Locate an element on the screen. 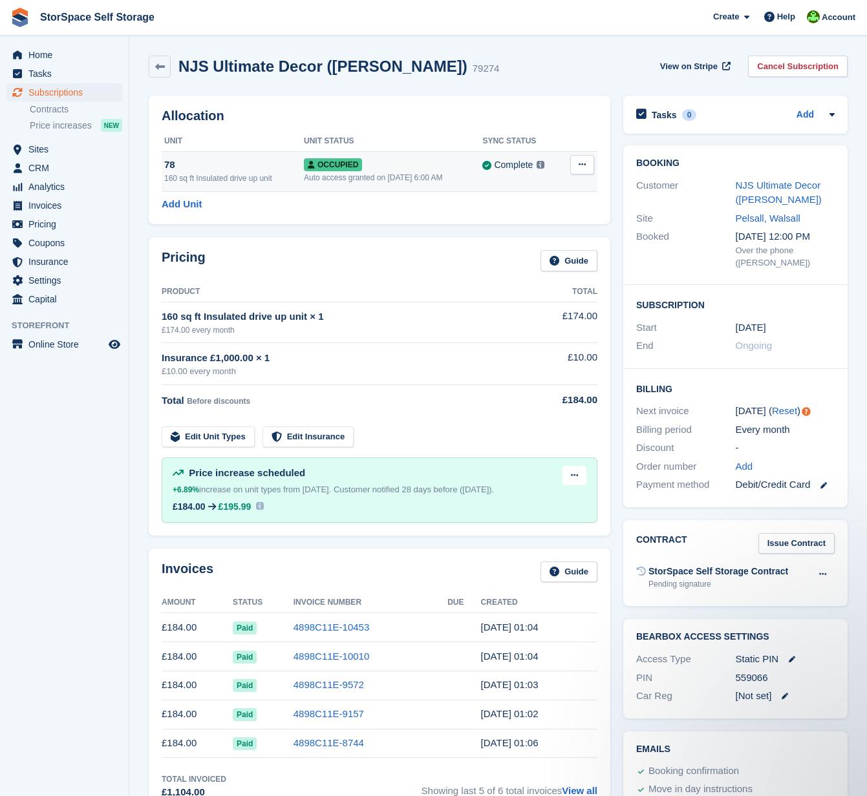 The height and width of the screenshot is (796, 867). a: 4898C11E-8744 is located at coordinates (328, 743).